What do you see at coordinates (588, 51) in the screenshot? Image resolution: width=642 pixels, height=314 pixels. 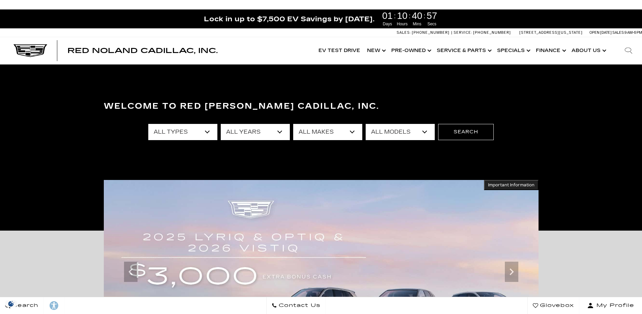 I see `a: About Us` at bounding box center [588, 51].